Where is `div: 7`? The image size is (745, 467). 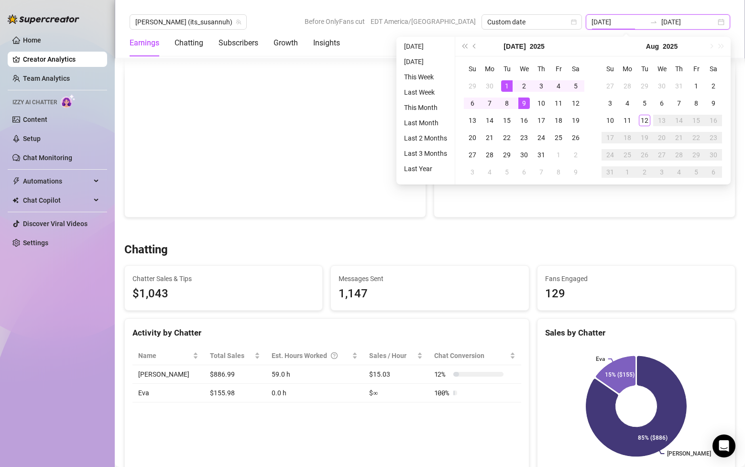
div: 7 is located at coordinates (679, 103).